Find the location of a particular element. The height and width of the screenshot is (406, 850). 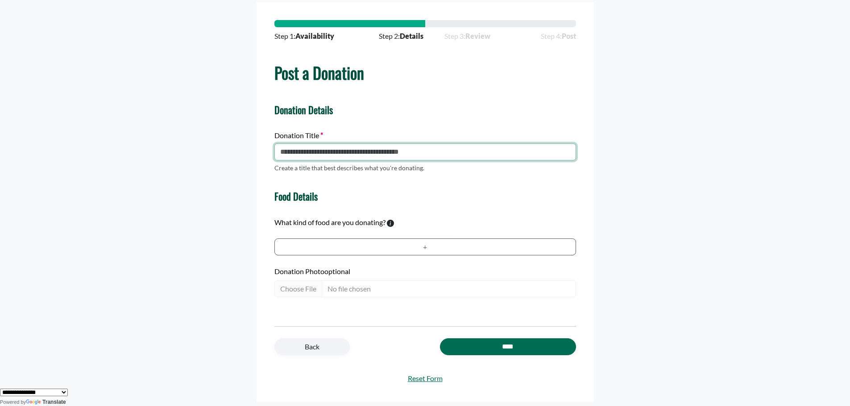

label: Donation Title is located at coordinates (298, 136).